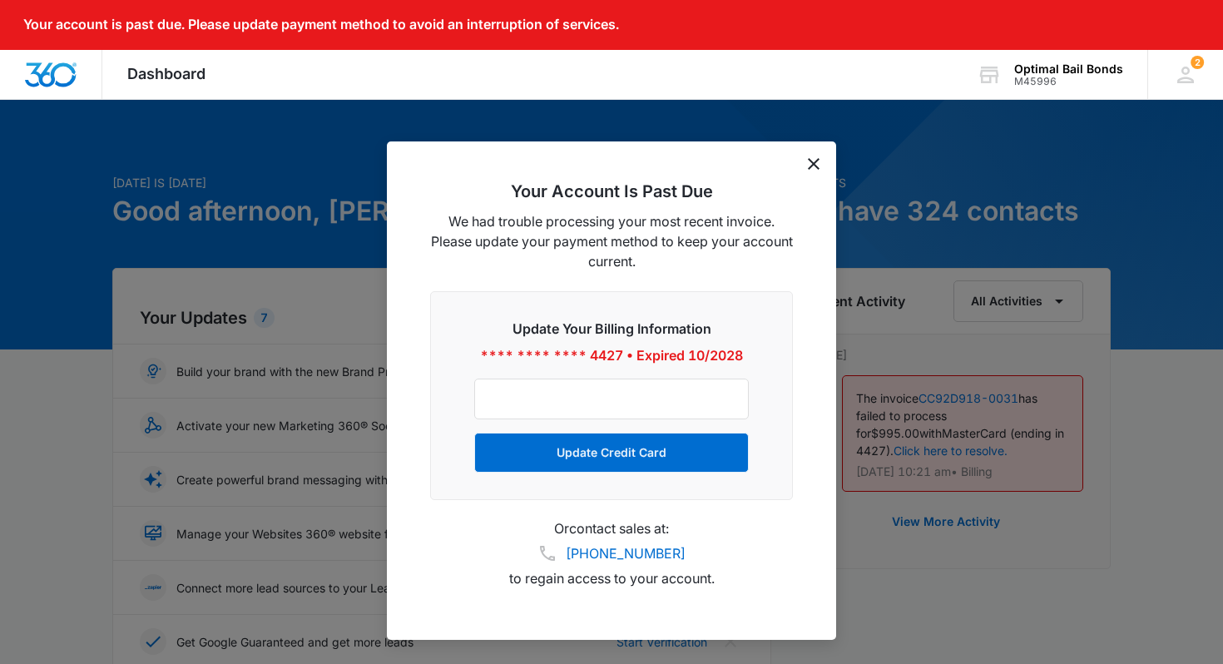 This screenshot has height=664, width=1223. I want to click on button: Update Credit Card, so click(612, 453).